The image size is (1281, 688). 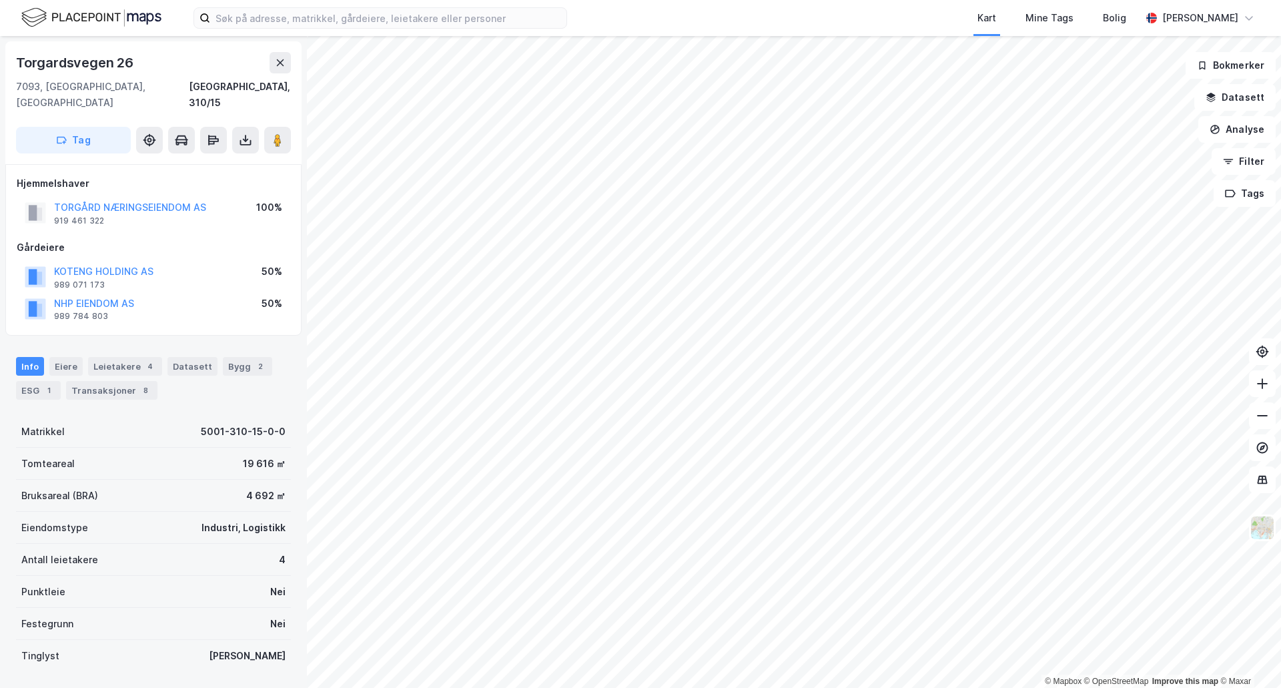 I want to click on div: ESG, so click(x=38, y=390).